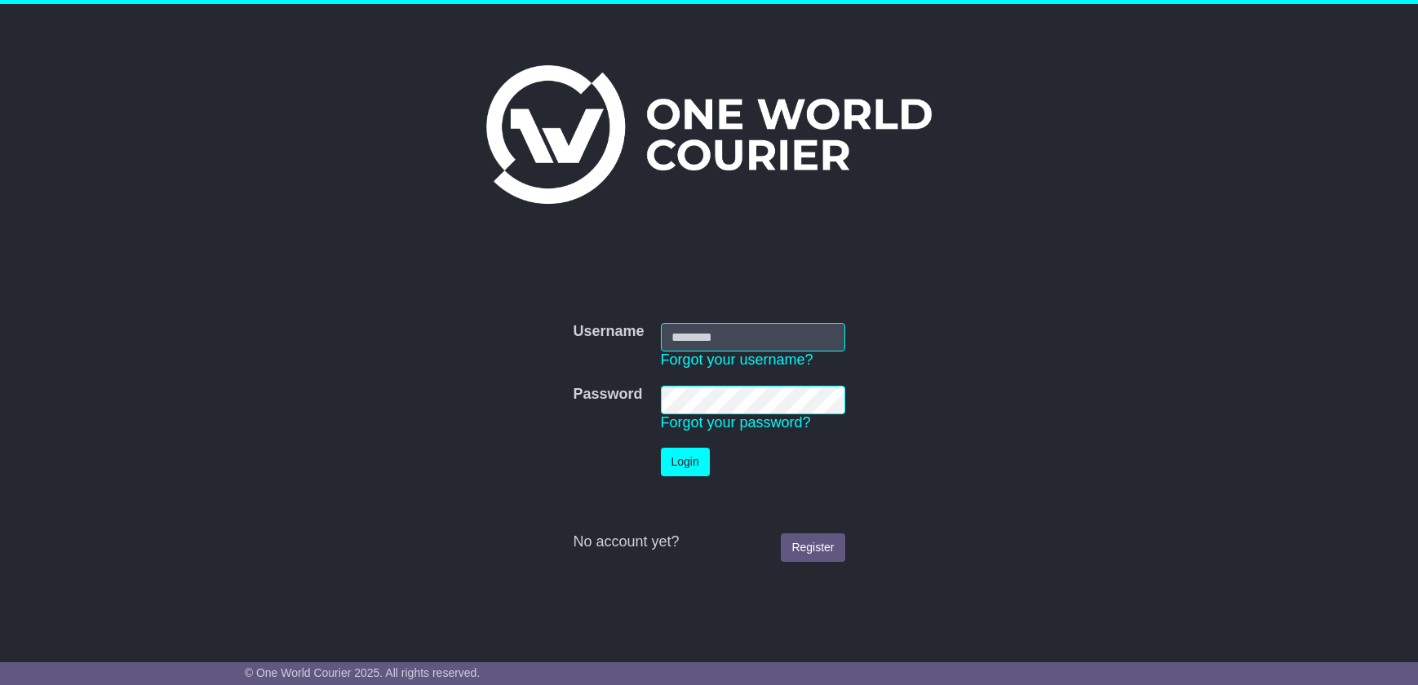  I want to click on a: Forgot your username?, so click(737, 360).